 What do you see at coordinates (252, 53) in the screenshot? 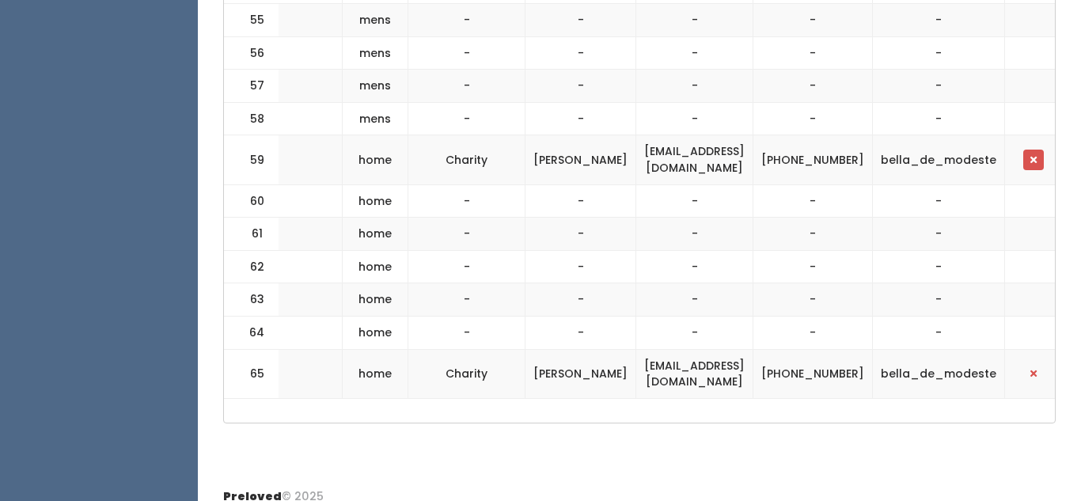
I see `td: 56` at bounding box center [252, 53].